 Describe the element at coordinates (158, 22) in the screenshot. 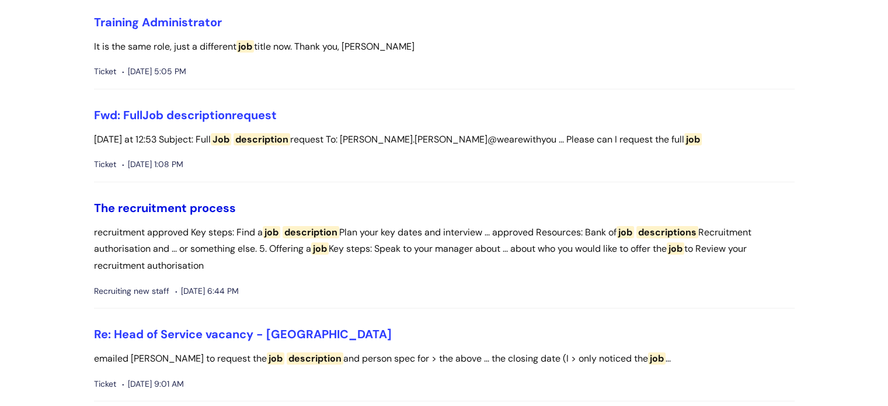

I see `a: Training Administrator` at that location.